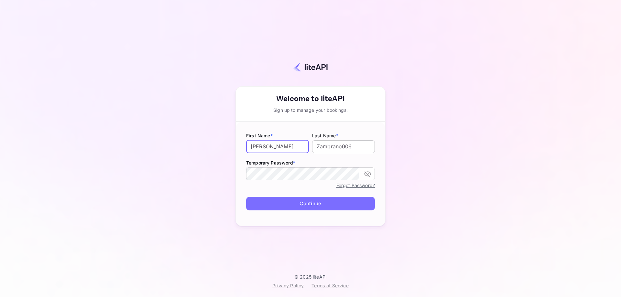  Describe the element at coordinates (356, 185) in the screenshot. I see `a: Forgot Password?` at that location.